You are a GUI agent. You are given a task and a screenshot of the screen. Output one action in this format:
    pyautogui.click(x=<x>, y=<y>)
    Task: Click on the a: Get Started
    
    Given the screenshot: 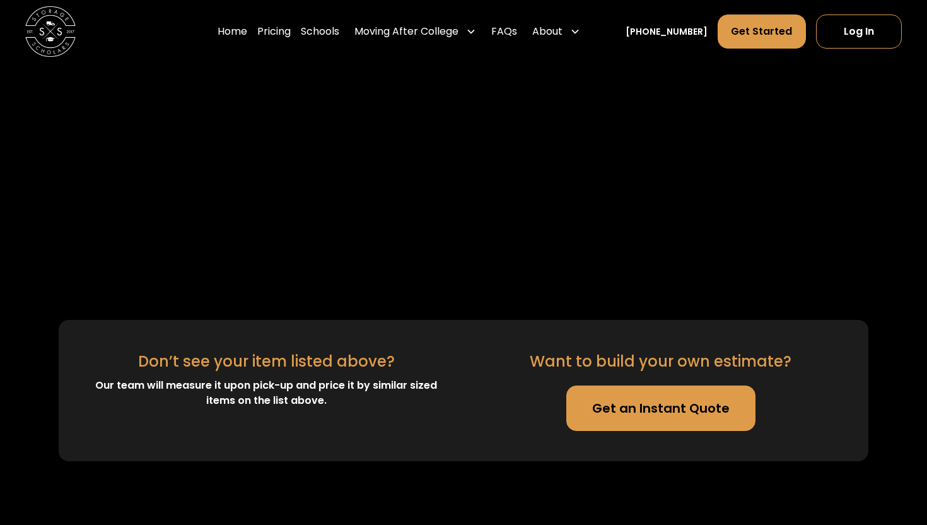 What is the action you would take?
    pyautogui.click(x=761, y=32)
    